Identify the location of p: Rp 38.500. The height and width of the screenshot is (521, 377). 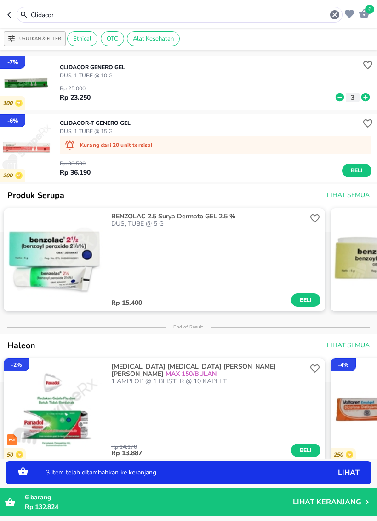
(75, 163).